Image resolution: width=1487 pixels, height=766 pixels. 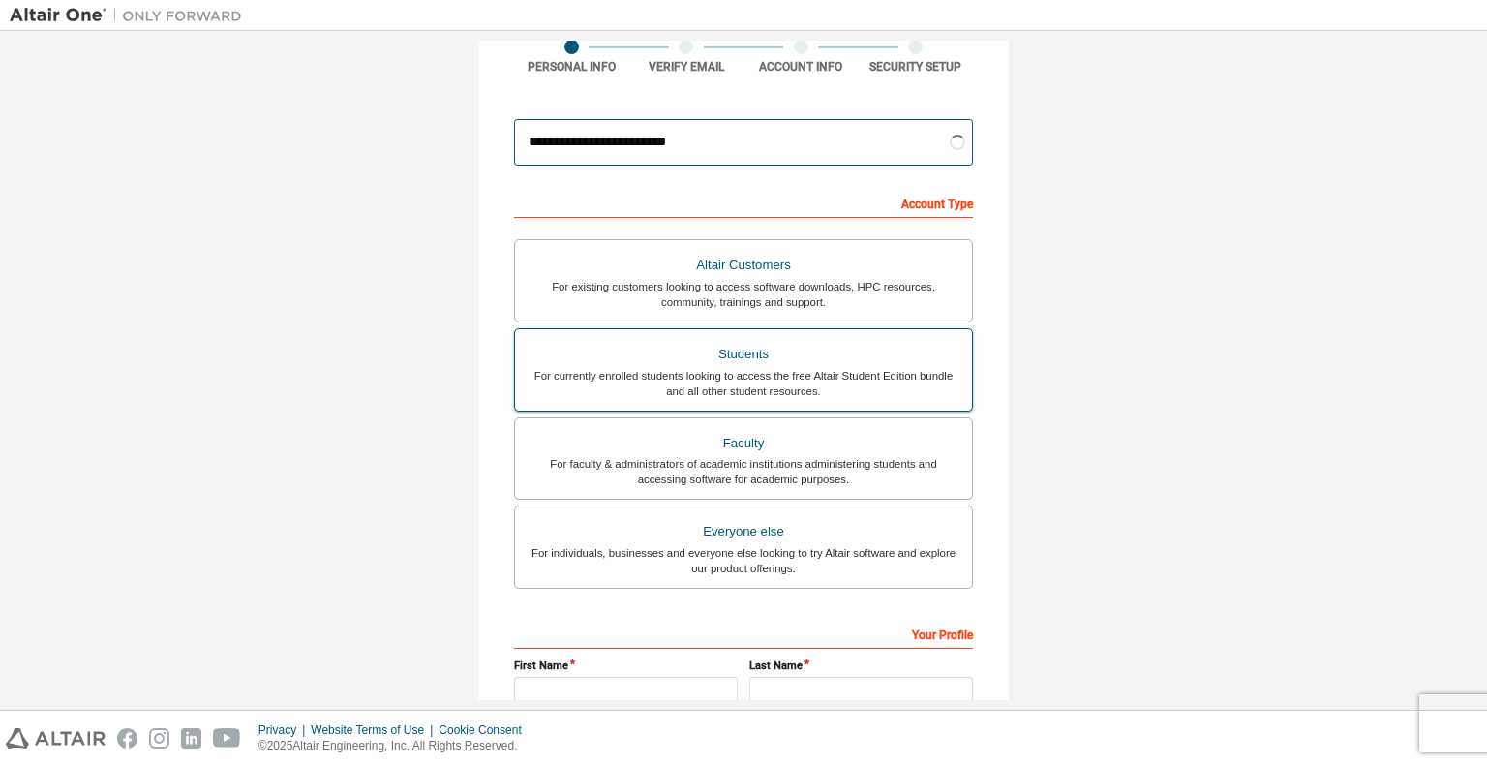 What do you see at coordinates (916, 67) in the screenshot?
I see `div: Security Setup` at bounding box center [916, 67].